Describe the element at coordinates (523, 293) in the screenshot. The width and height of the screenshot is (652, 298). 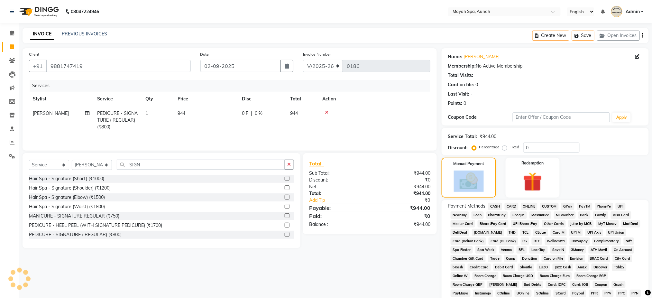
I see `span: UOnline` at that location.